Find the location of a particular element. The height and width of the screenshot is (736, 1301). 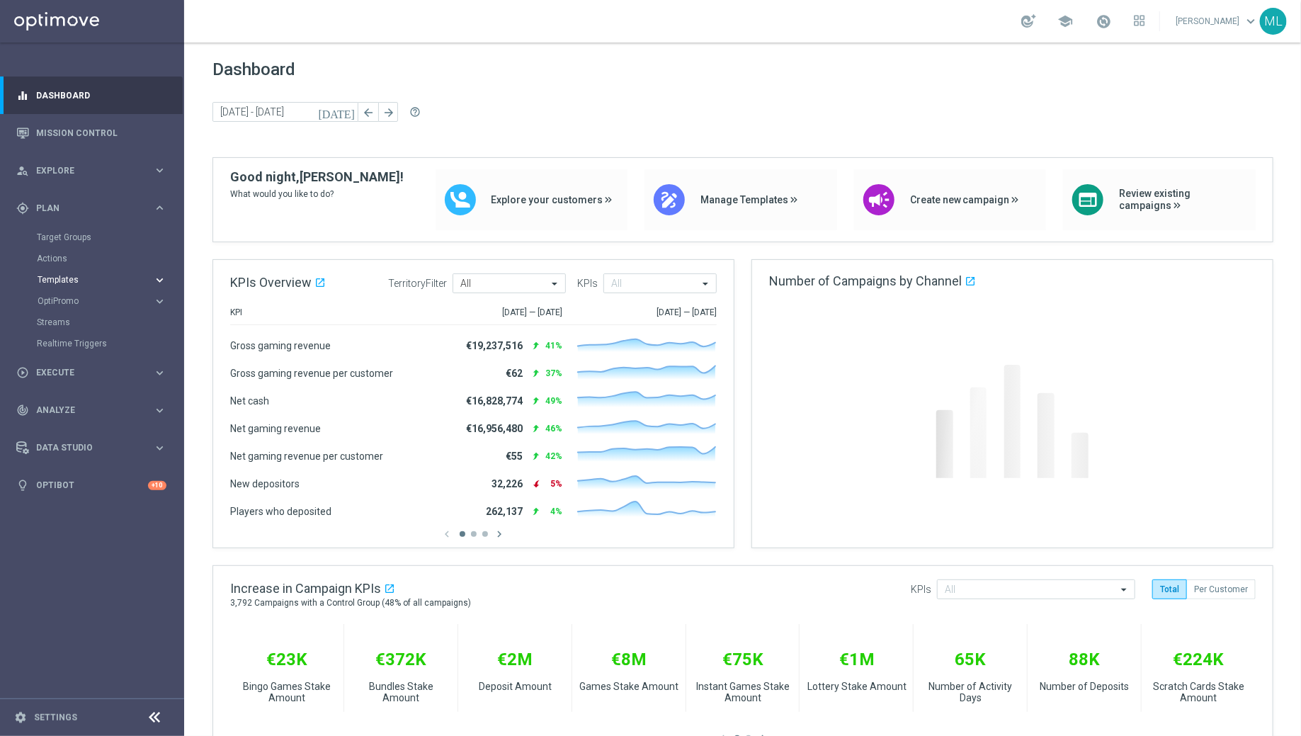

div: Templates keyboard_arrow_right is located at coordinates (102, 280).